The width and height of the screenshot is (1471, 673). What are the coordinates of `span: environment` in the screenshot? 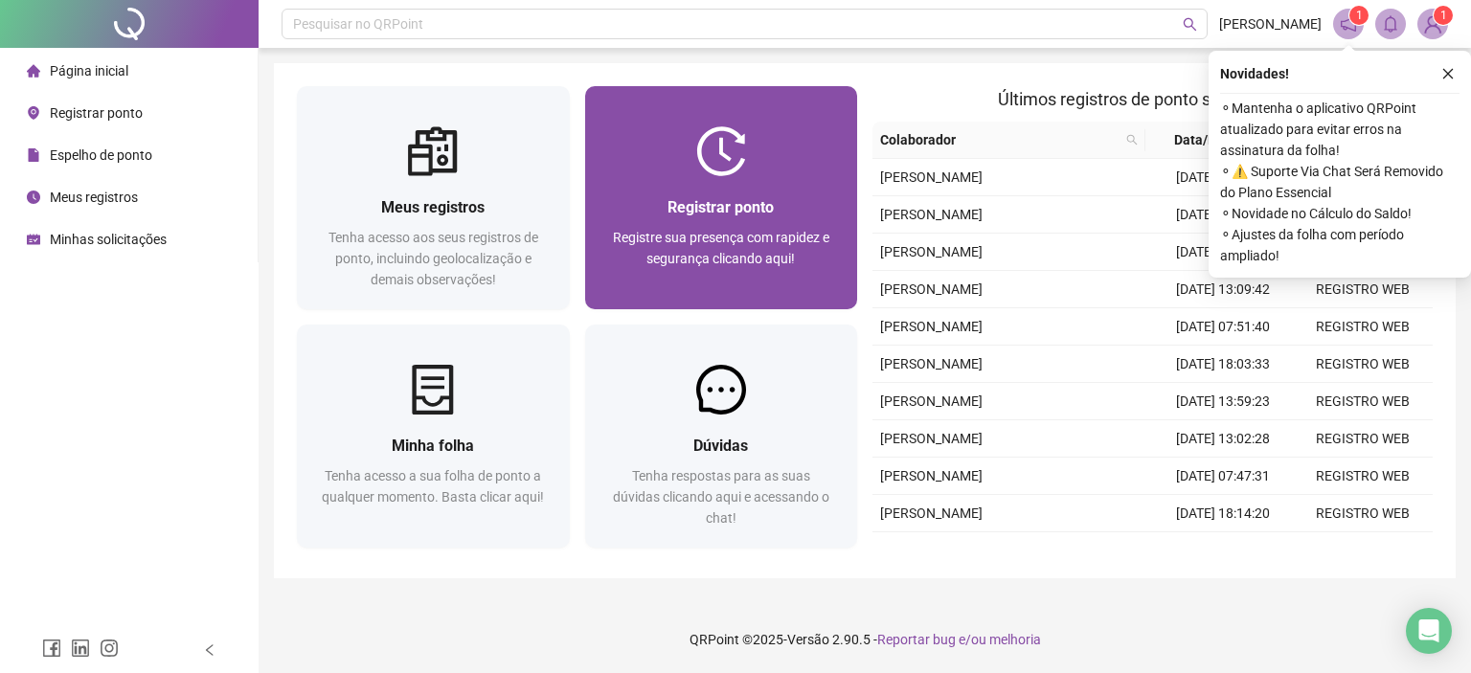 It's located at (34, 113).